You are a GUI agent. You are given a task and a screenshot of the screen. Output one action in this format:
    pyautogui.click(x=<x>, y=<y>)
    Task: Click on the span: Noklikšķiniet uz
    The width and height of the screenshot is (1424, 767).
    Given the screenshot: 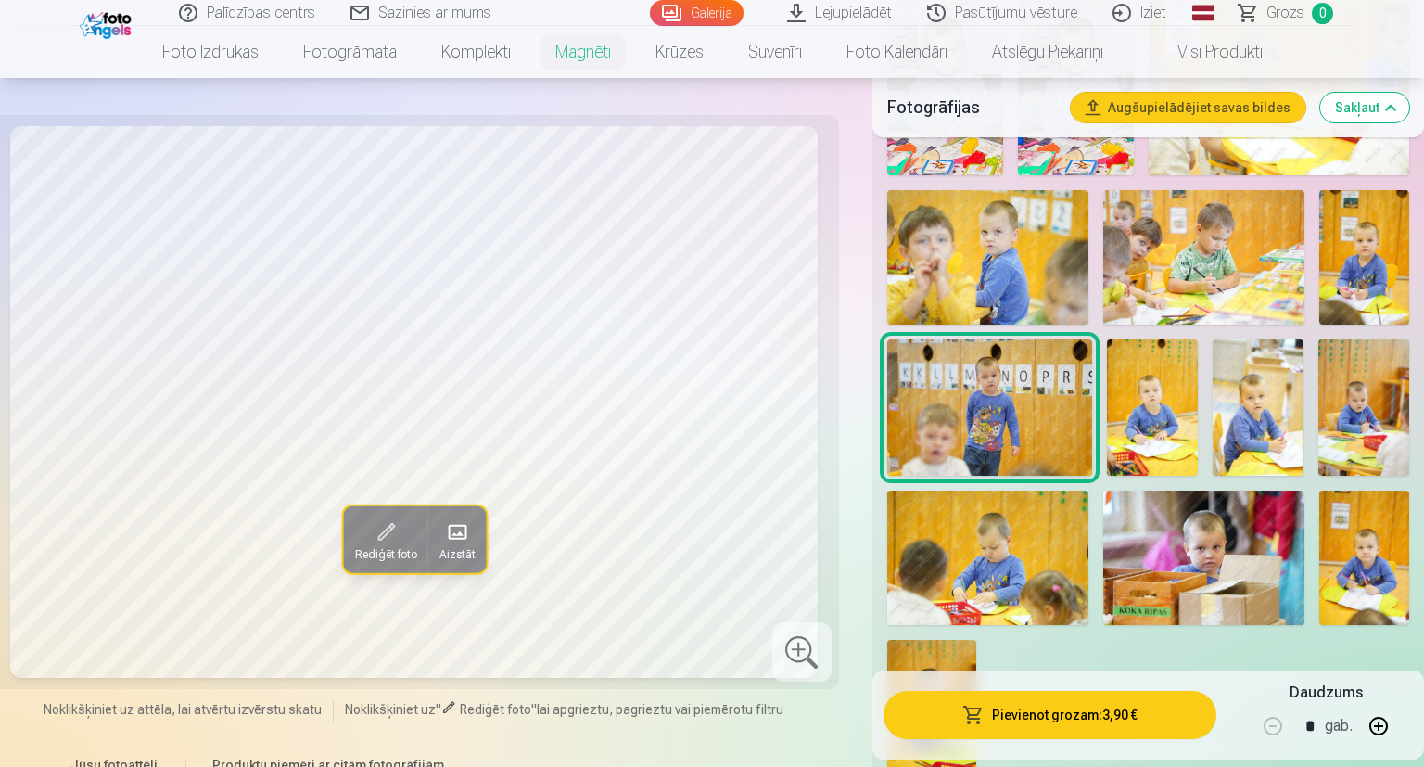 What is the action you would take?
    pyautogui.click(x=390, y=709)
    